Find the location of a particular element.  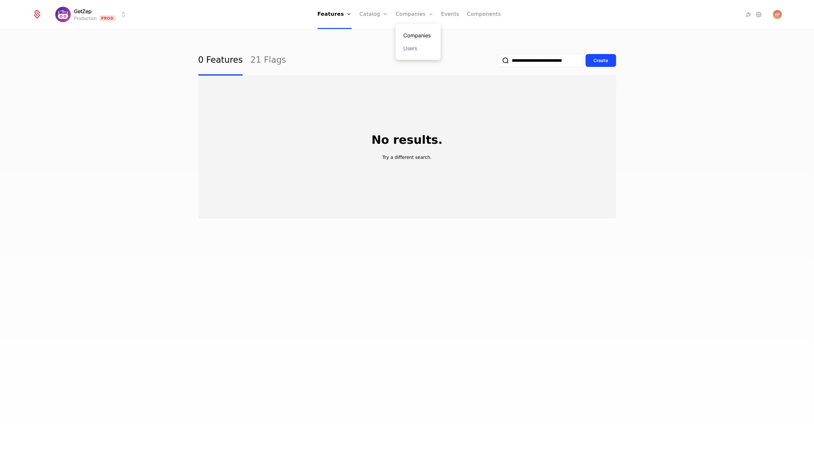

button: Open user button is located at coordinates (777, 14).